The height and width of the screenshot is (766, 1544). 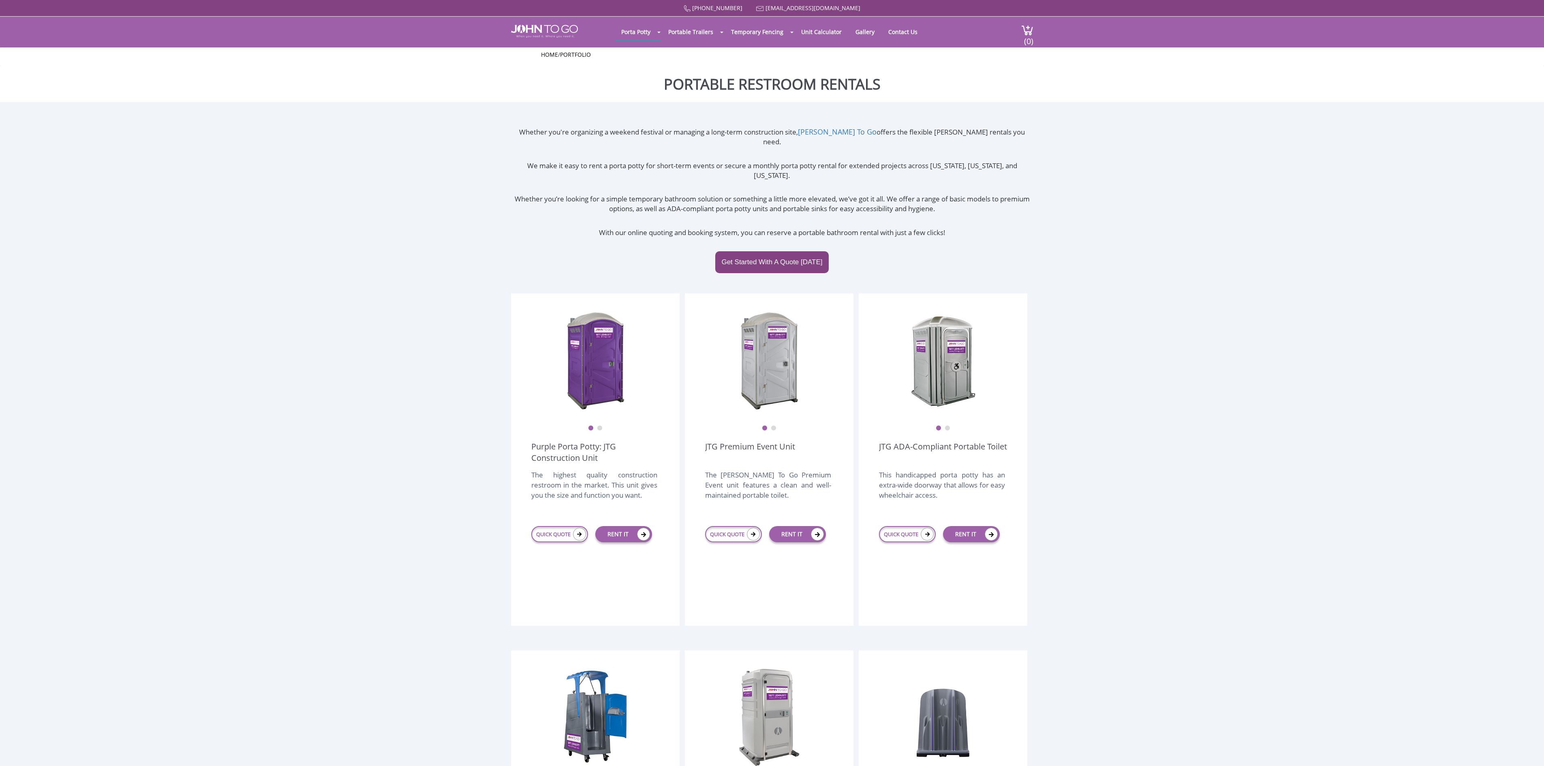 I want to click on a: Portable Trailers, so click(x=691, y=32).